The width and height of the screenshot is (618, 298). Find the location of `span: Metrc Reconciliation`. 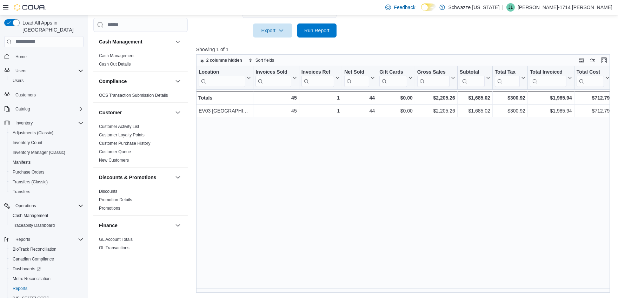

span: Metrc Reconciliation is located at coordinates (47, 279).